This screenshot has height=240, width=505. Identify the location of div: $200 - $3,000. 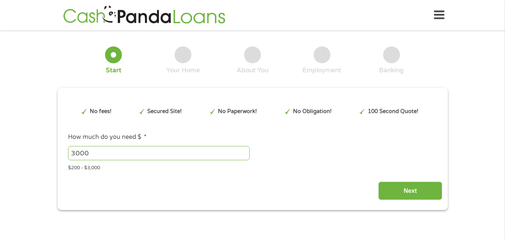
(252, 166).